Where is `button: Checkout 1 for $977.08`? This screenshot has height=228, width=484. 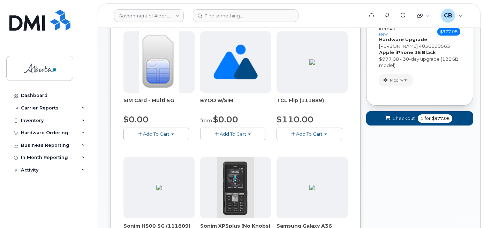 button: Checkout 1 for $977.08 is located at coordinates (420, 118).